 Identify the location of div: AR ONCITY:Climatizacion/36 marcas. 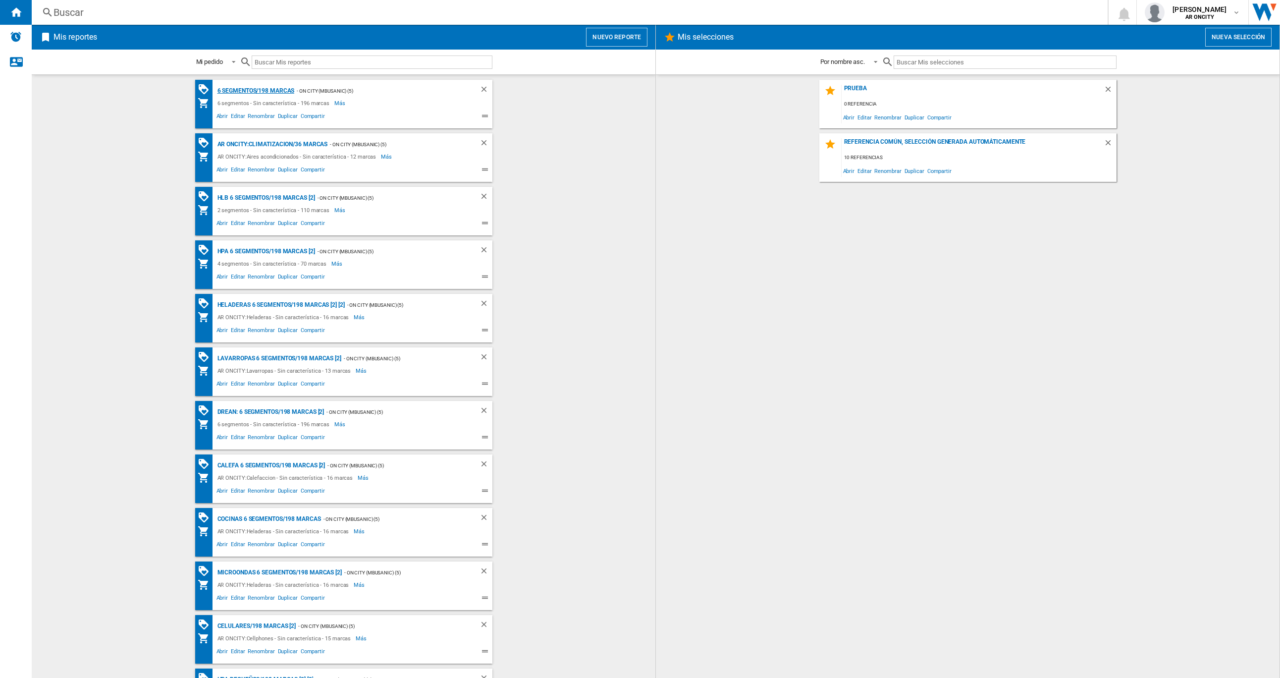
(271, 144).